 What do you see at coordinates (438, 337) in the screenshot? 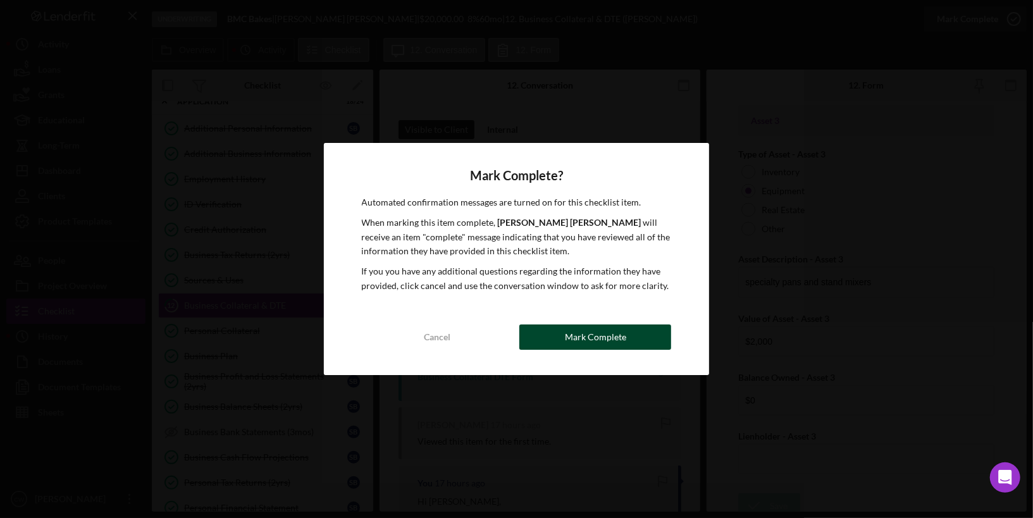
I see `div: Cancel` at bounding box center [438, 337].